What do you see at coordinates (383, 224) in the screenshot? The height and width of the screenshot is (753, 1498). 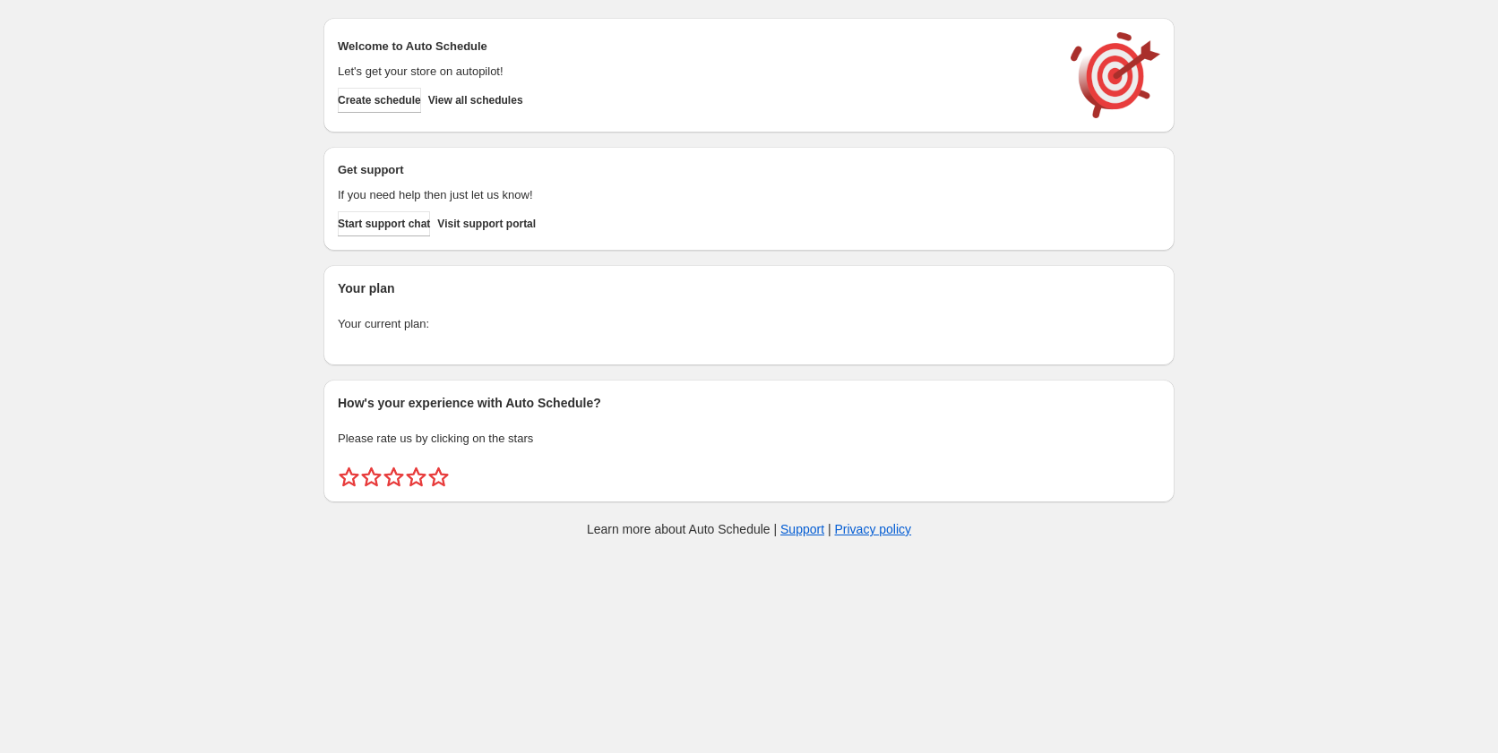 I see `span: Start support chat` at bounding box center [383, 224].